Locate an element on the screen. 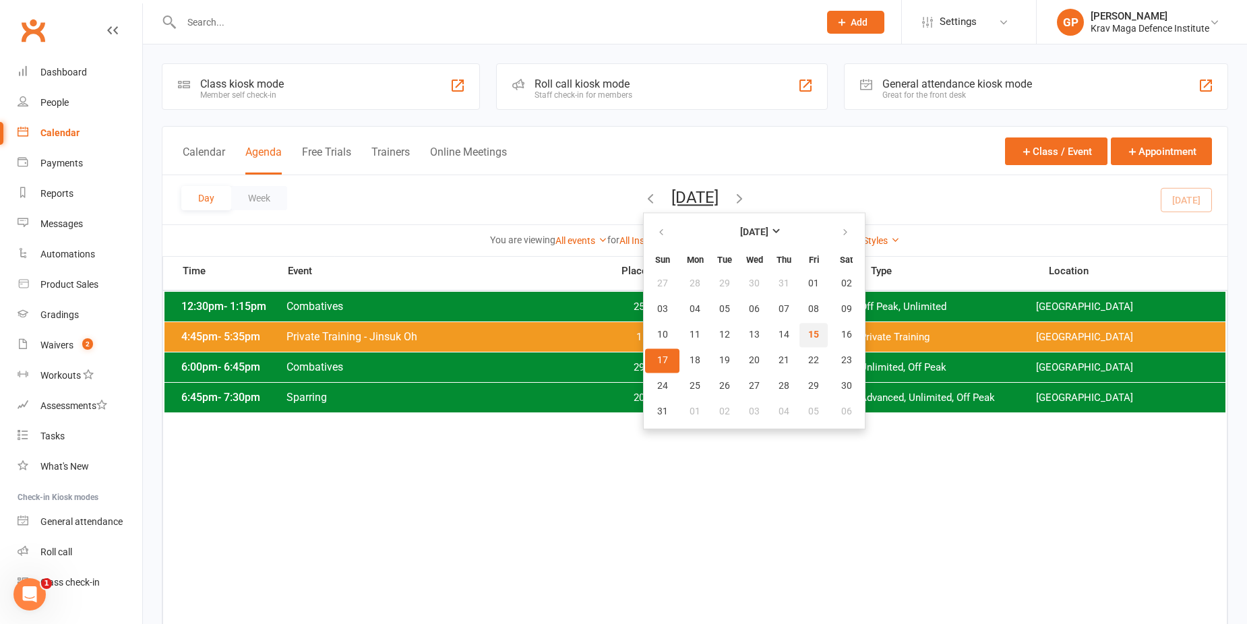 The height and width of the screenshot is (624, 1247). span: Time is located at coordinates (233, 273).